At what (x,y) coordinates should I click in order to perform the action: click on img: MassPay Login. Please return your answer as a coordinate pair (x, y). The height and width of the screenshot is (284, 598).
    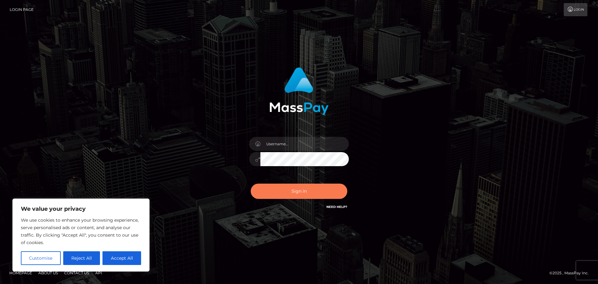
    Looking at the image, I should click on (299, 91).